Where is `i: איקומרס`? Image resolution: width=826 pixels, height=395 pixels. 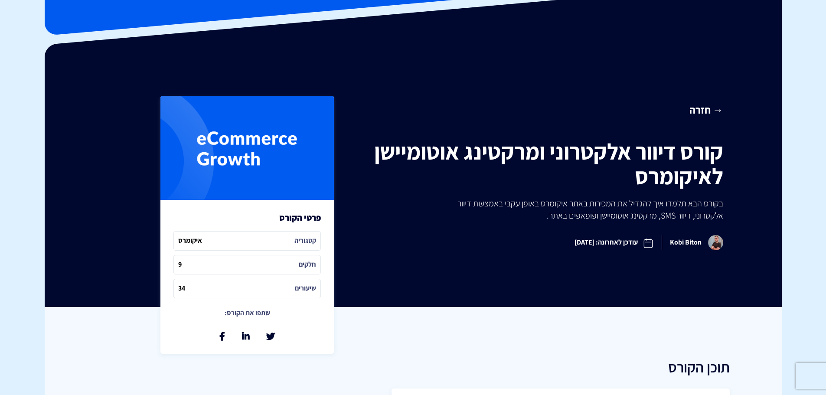 i: איקומרס is located at coordinates (190, 241).